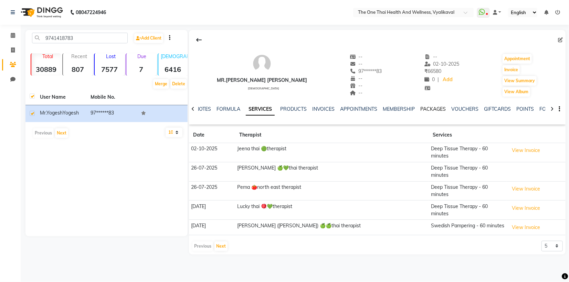 The width and height of the screenshot is (569, 282). I want to click on a: VOUCHERS, so click(465, 109).